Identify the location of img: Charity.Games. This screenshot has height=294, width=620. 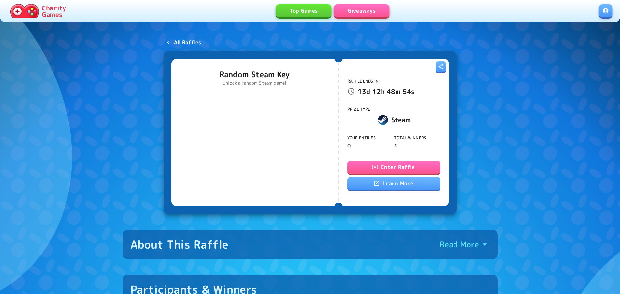
(25, 11).